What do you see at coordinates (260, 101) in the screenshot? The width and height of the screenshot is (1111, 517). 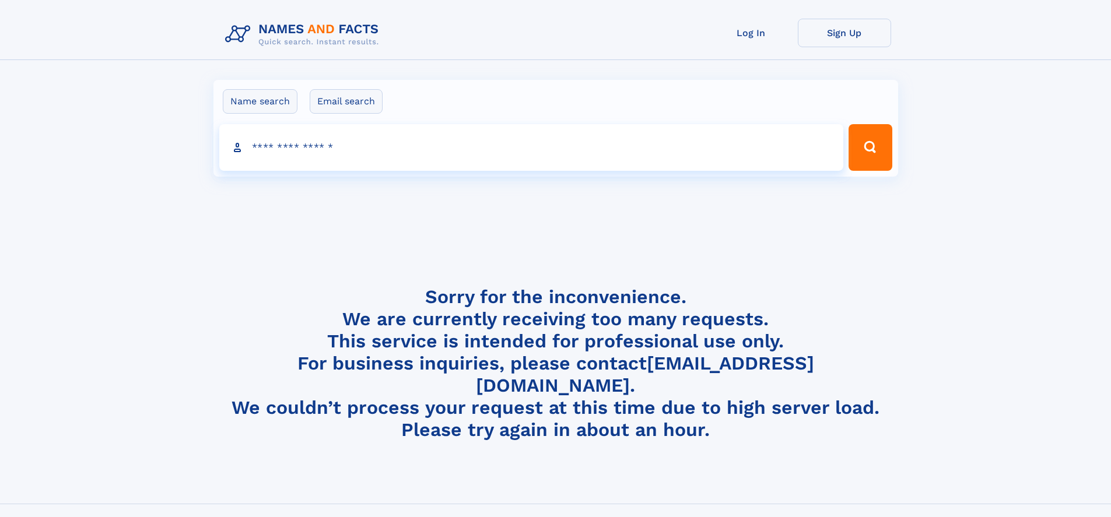 I see `label: Name search` at bounding box center [260, 101].